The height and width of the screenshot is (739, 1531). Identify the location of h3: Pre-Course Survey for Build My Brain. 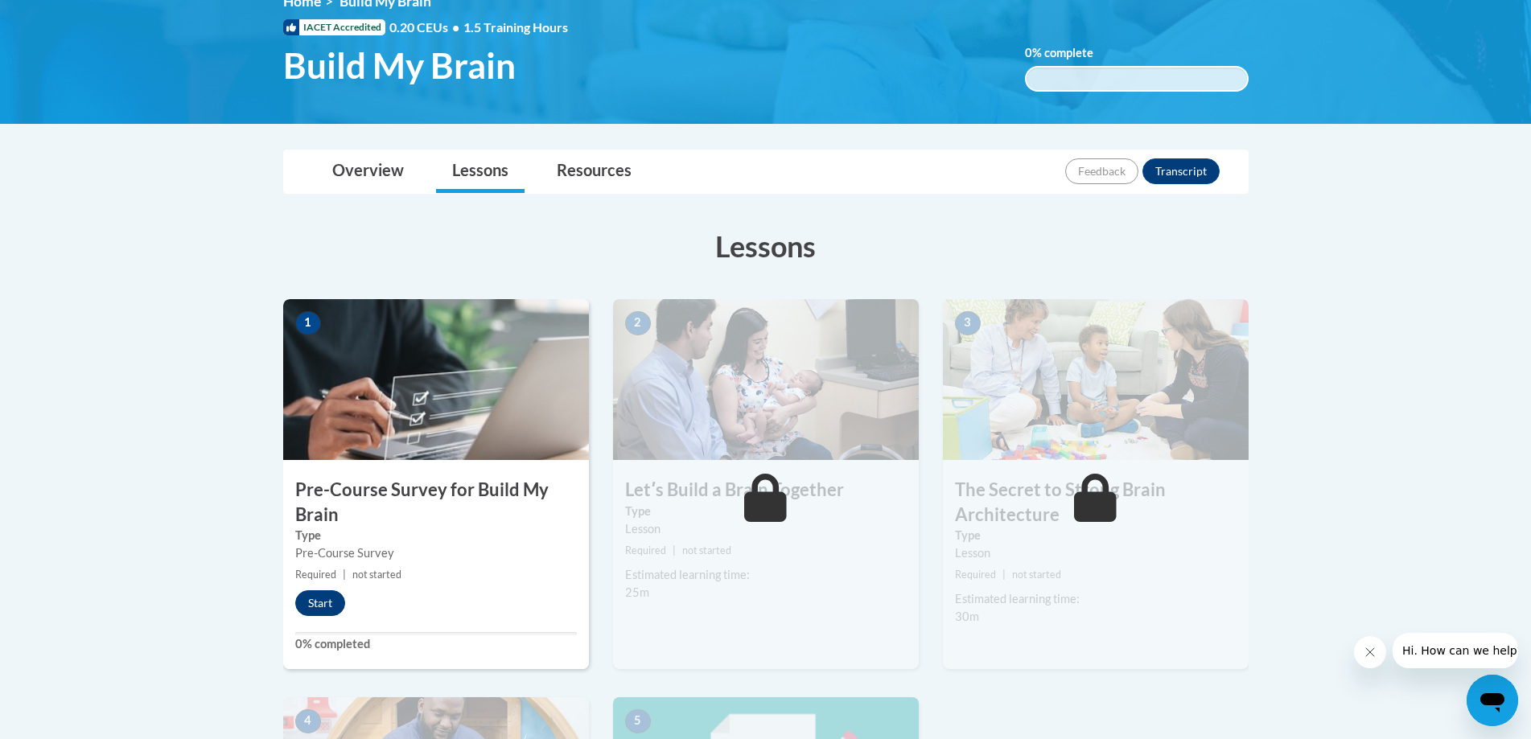
(436, 503).